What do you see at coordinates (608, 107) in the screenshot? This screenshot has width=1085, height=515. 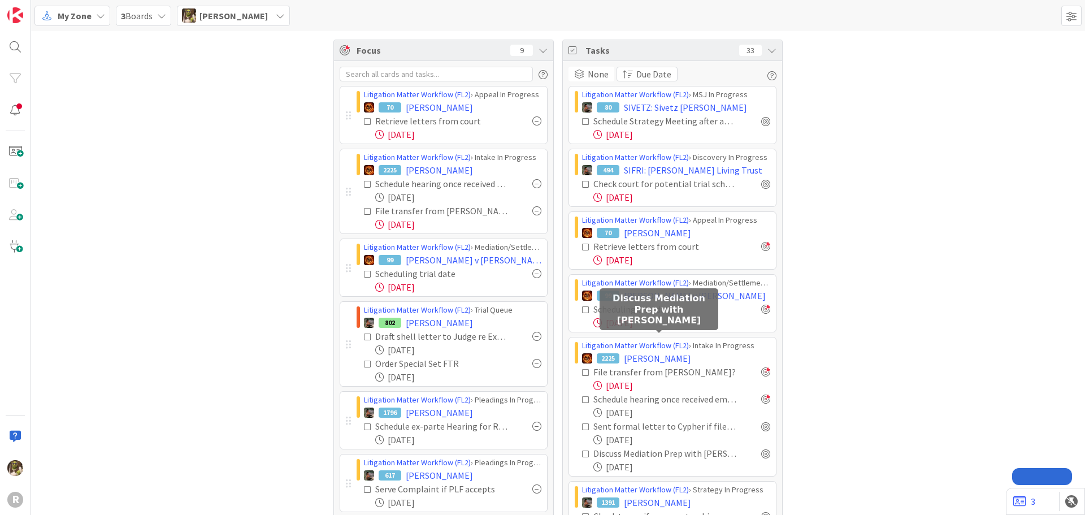 I see `div: 80` at bounding box center [608, 107].